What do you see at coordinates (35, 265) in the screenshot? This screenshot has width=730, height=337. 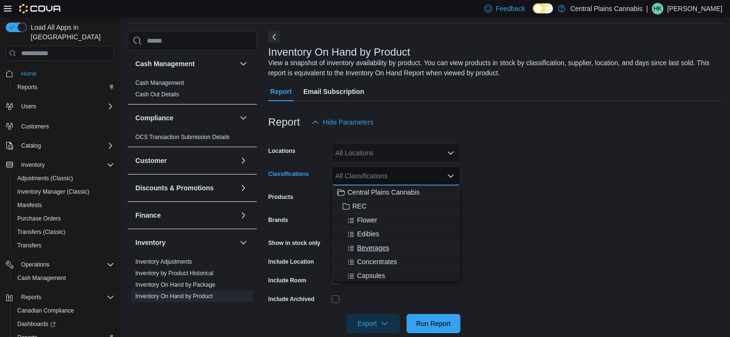 I see `span: Operations` at bounding box center [35, 265].